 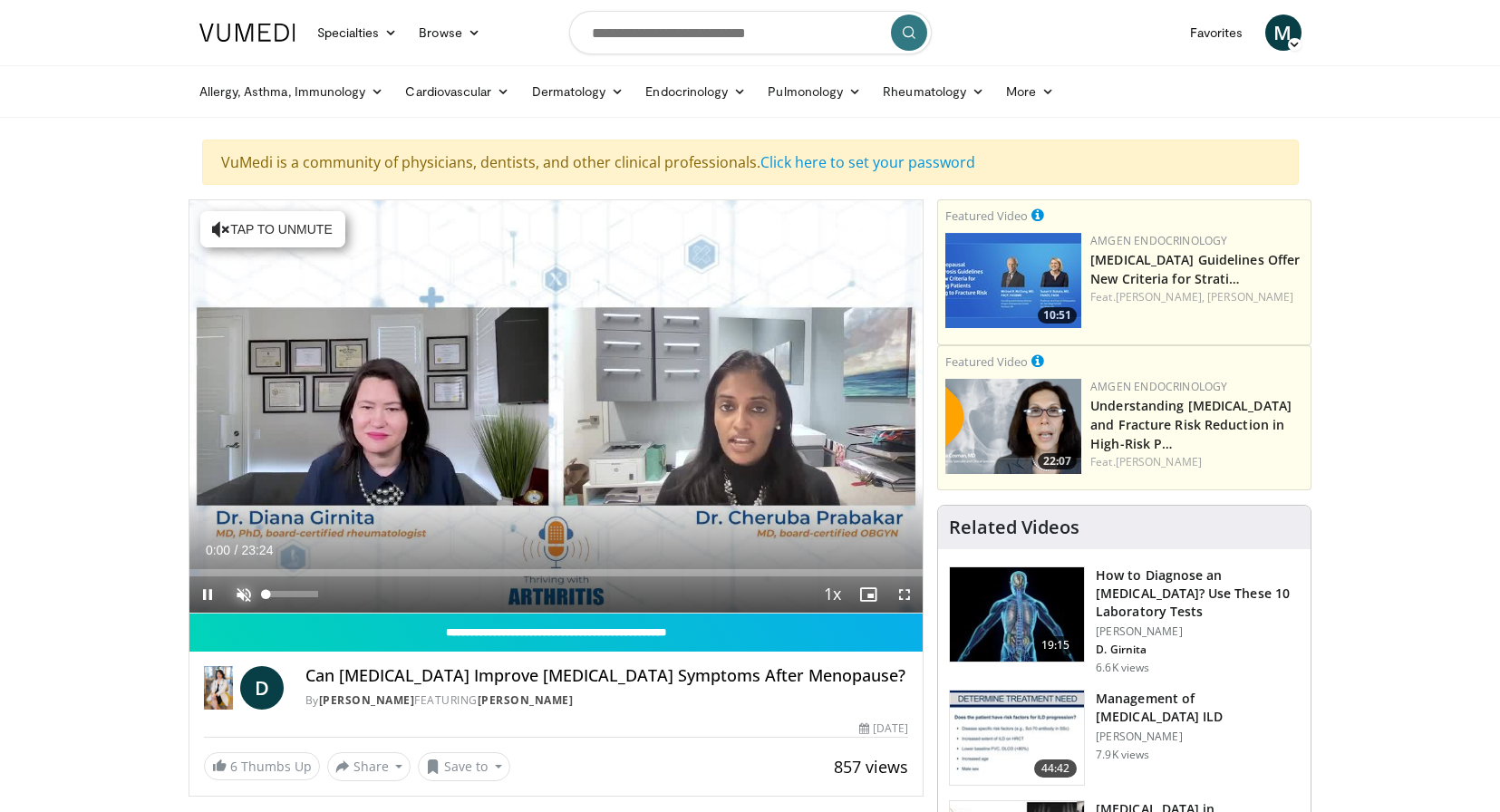 What do you see at coordinates (1057, 316) in the screenshot?
I see `span: 10:51` at bounding box center [1057, 316].